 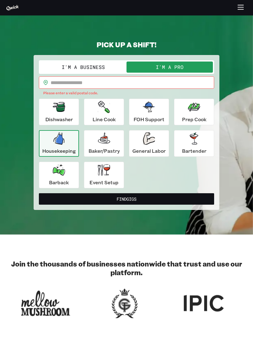 I want to click on button: FindGigs, so click(x=127, y=199).